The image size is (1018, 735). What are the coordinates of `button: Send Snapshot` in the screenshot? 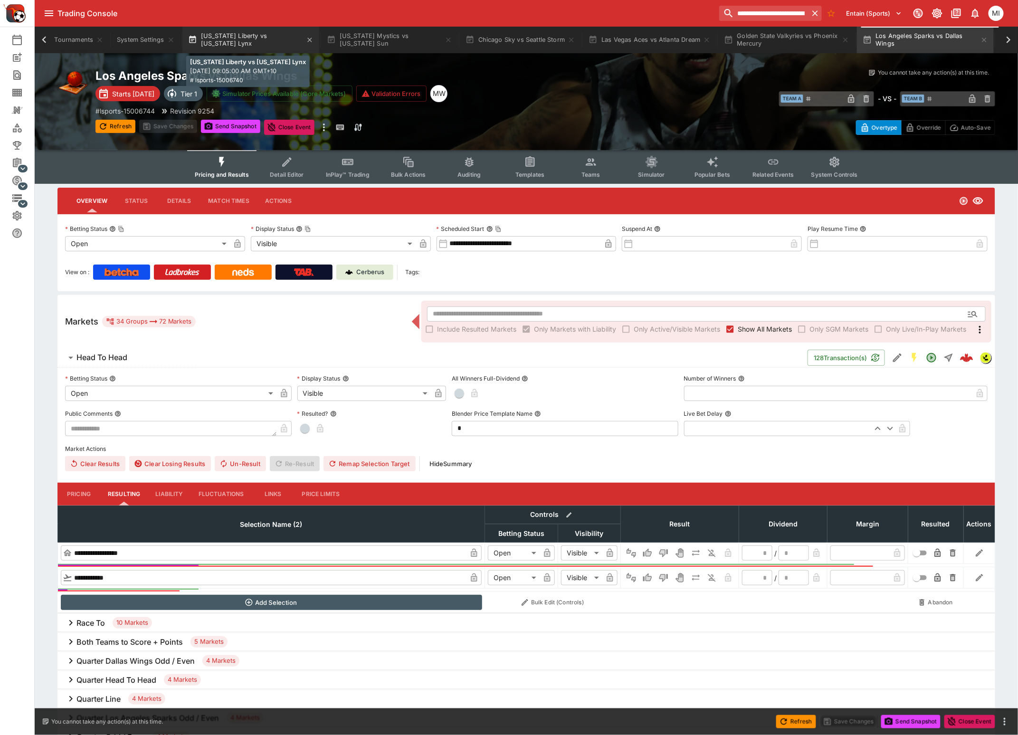 It's located at (230, 126).